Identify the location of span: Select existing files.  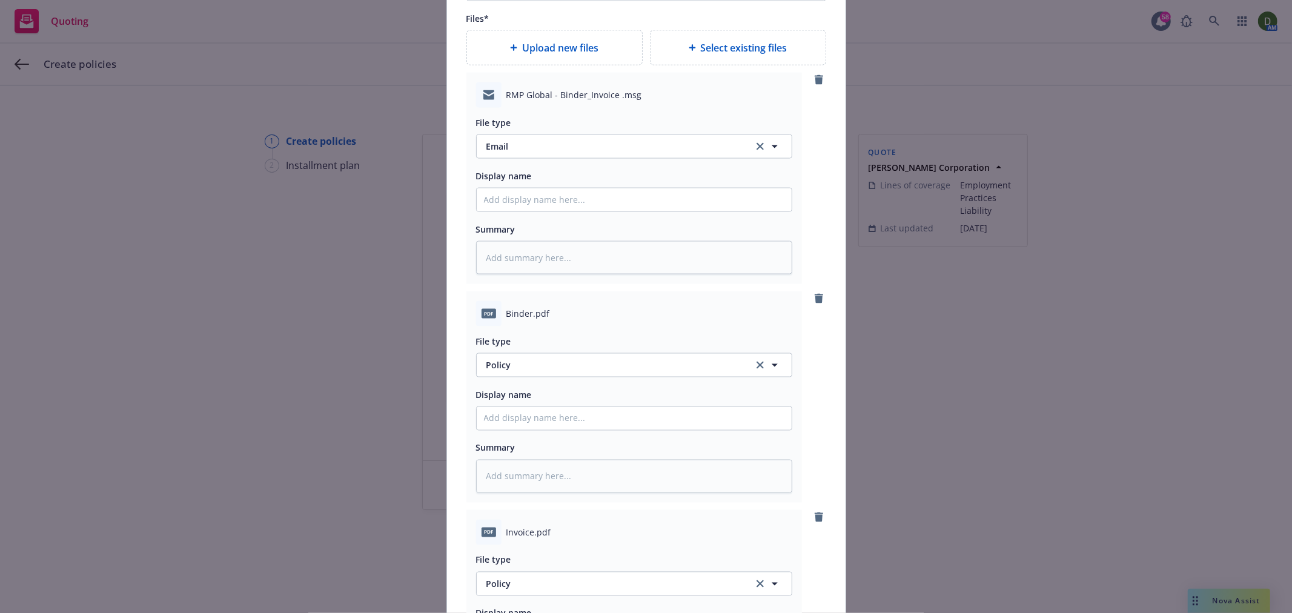
(744, 48).